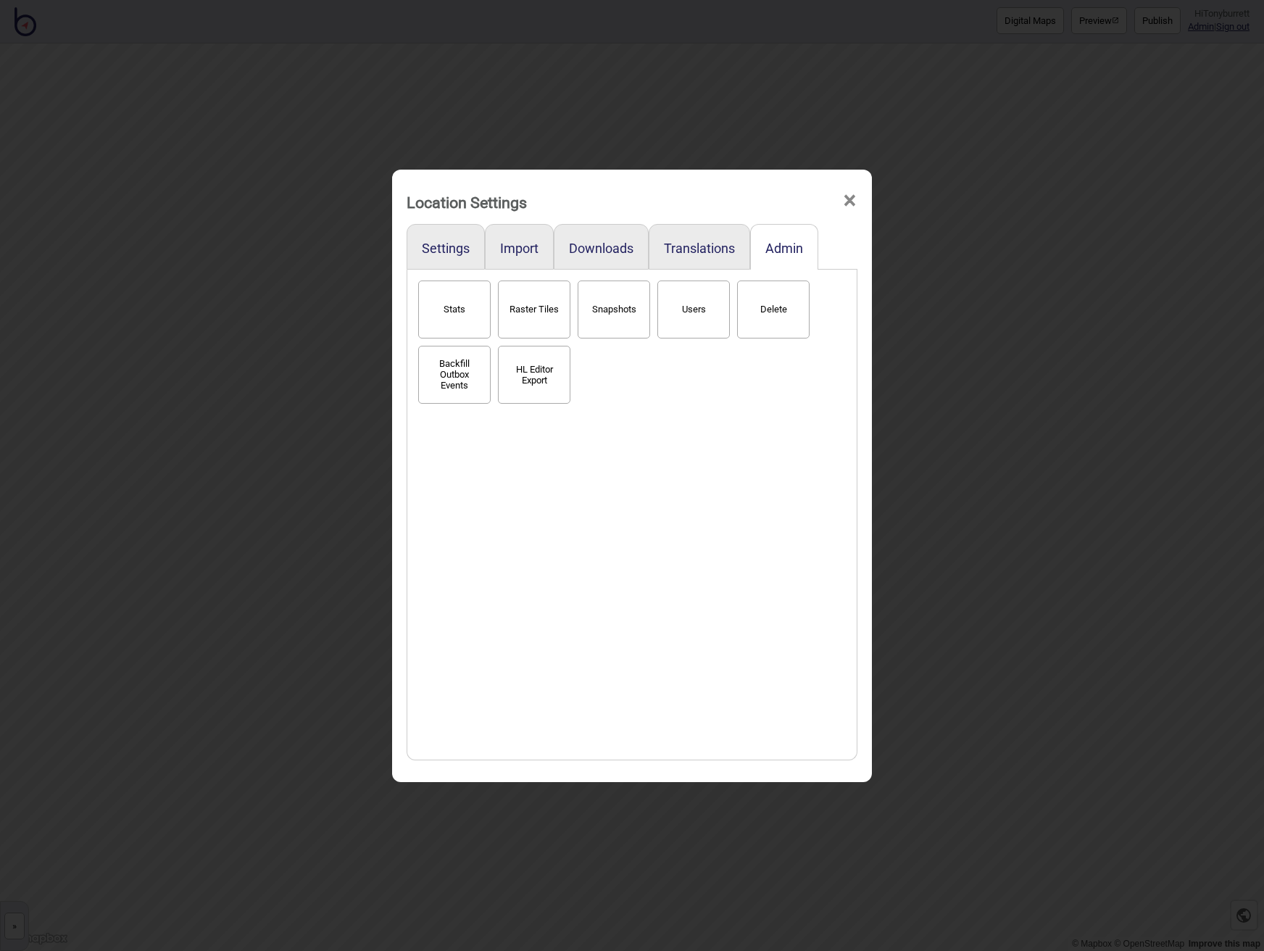 This screenshot has width=1264, height=951. I want to click on button: Raster Tiles, so click(534, 309).